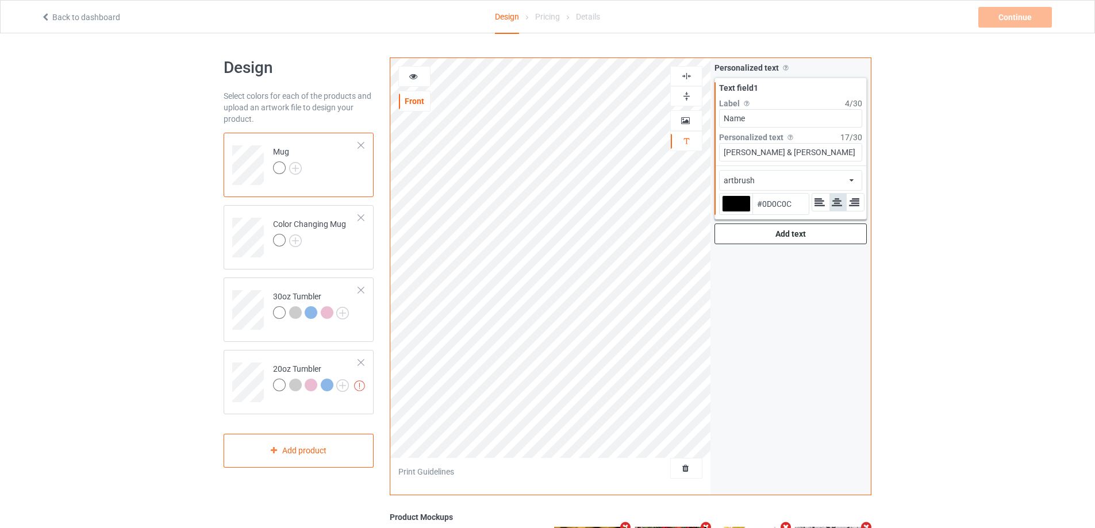 The image size is (1095, 528). Describe the element at coordinates (790, 118) in the screenshot. I see `input: Your label` at that location.